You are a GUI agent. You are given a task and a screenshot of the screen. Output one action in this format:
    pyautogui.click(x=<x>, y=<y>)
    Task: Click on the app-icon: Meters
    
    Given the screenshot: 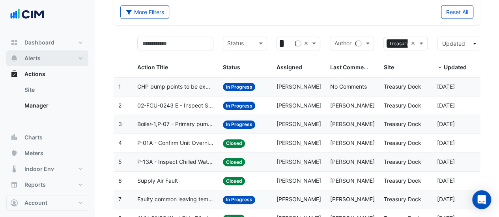 What is the action you would take?
    pyautogui.click(x=14, y=153)
    